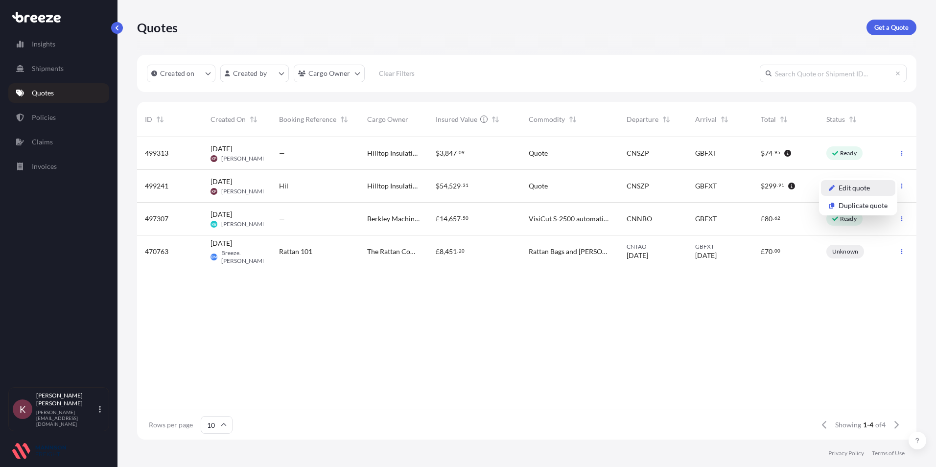  What do you see at coordinates (858, 188) in the screenshot?
I see `a: Edit quote` at bounding box center [858, 188].